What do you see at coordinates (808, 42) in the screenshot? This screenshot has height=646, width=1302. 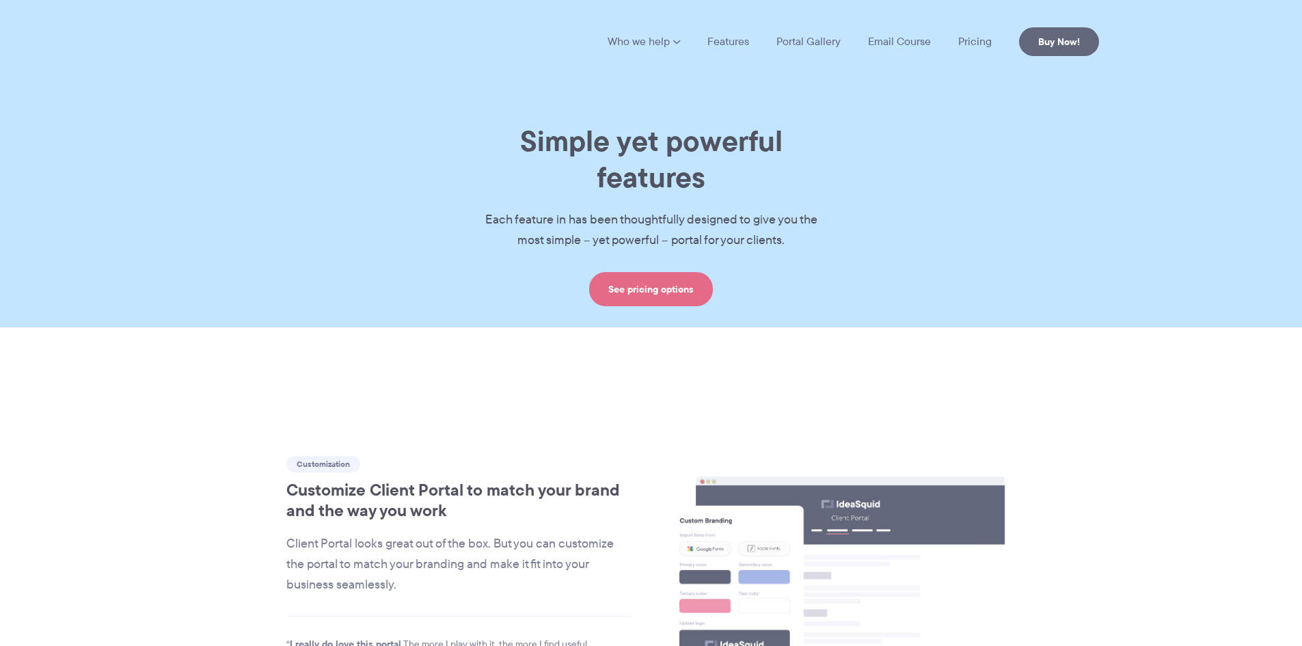 I see `a: Portal Gallery` at bounding box center [808, 42].